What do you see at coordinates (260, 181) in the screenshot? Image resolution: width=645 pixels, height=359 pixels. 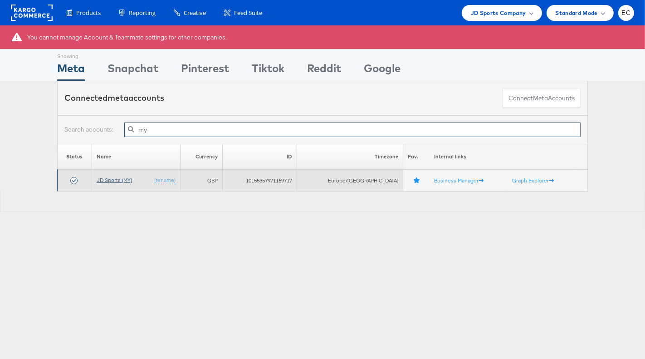 I see `td: 10155357971169717` at bounding box center [260, 181].